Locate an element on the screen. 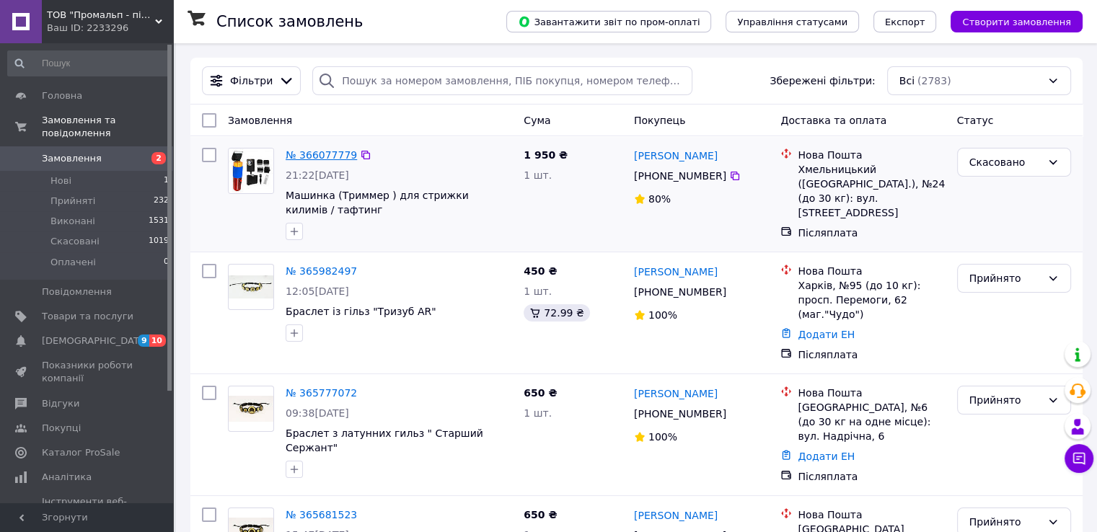 The image size is (1097, 532). span: 1 950 ₴ is located at coordinates (545, 155).